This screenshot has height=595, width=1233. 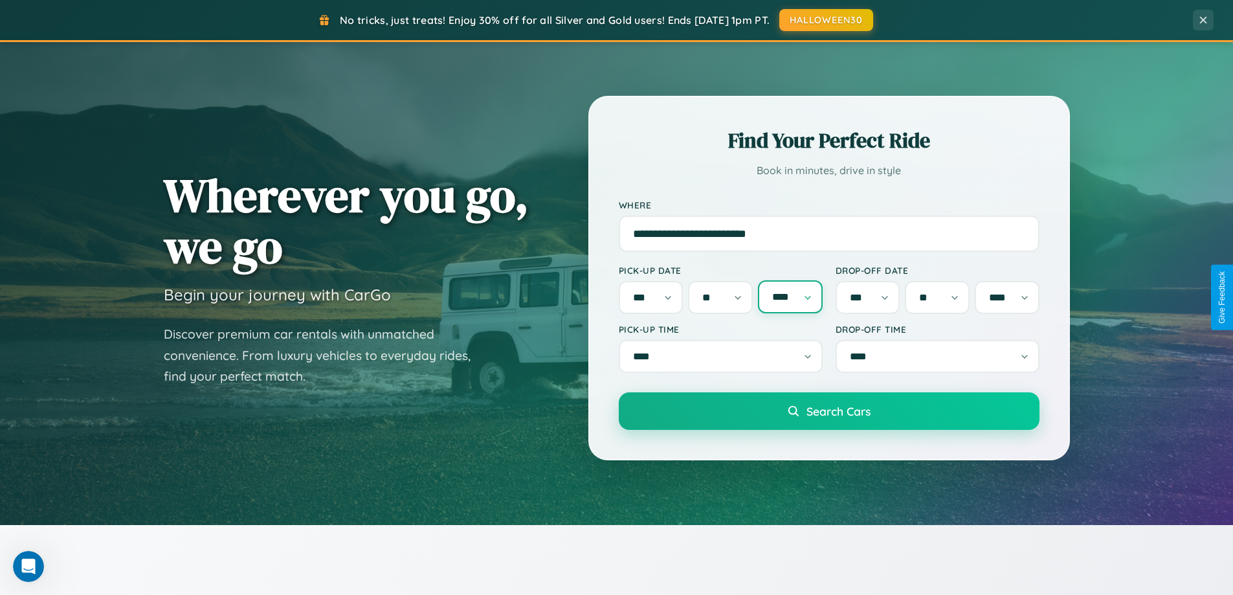 I want to click on span: Search Cars, so click(x=838, y=411).